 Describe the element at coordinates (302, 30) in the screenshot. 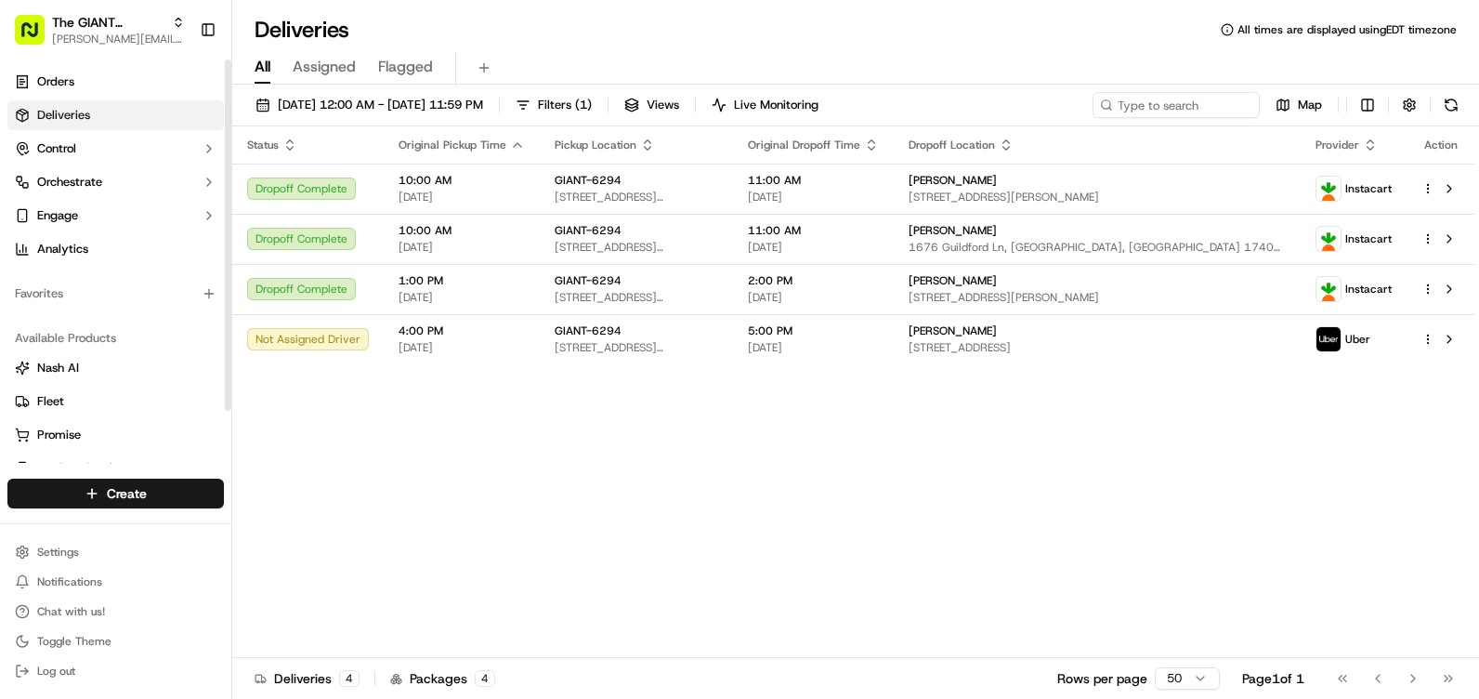

I see `h1: Deliveries` at that location.